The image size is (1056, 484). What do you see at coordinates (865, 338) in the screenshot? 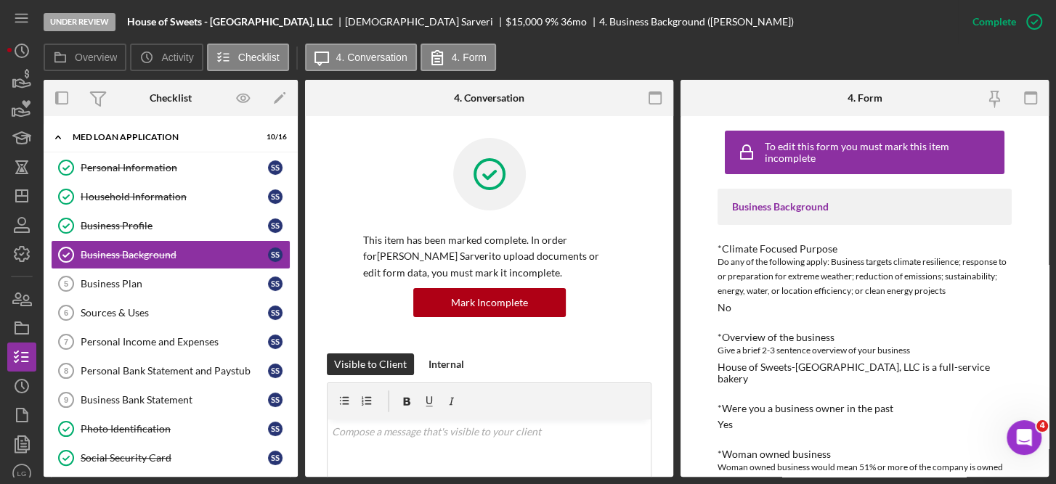
I see `div: *Overview of the business` at bounding box center [865, 338].